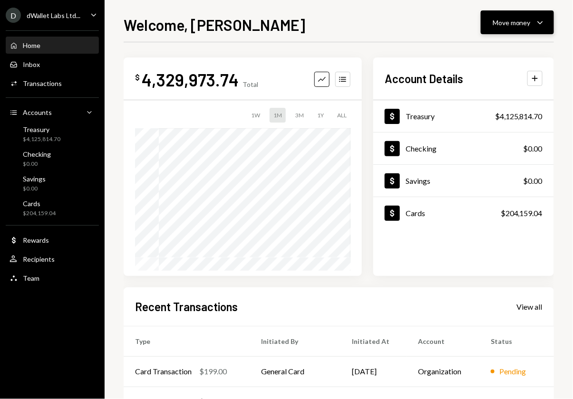 Image resolution: width=573 pixels, height=399 pixels. What do you see at coordinates (530, 307) in the screenshot?
I see `div: View all` at bounding box center [530, 307].